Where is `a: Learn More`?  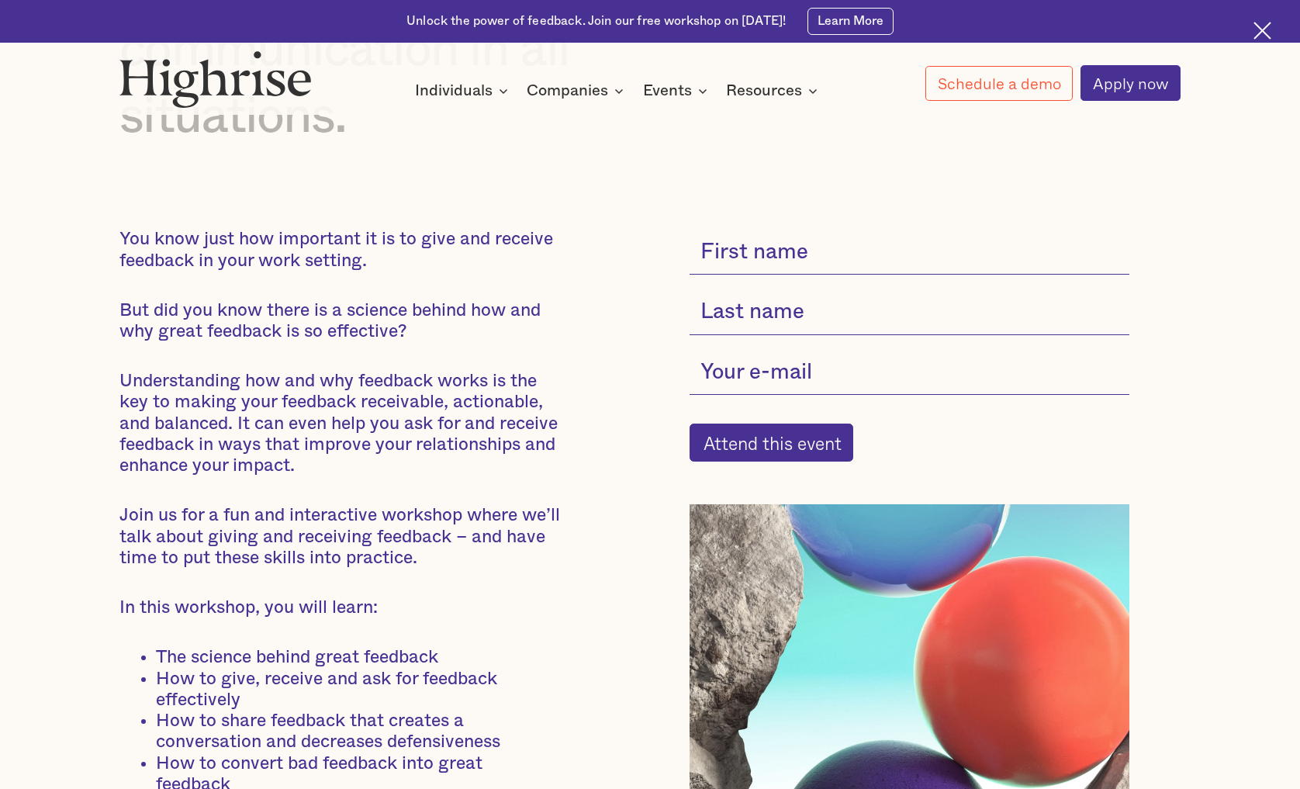 a: Learn More is located at coordinates (850, 21).